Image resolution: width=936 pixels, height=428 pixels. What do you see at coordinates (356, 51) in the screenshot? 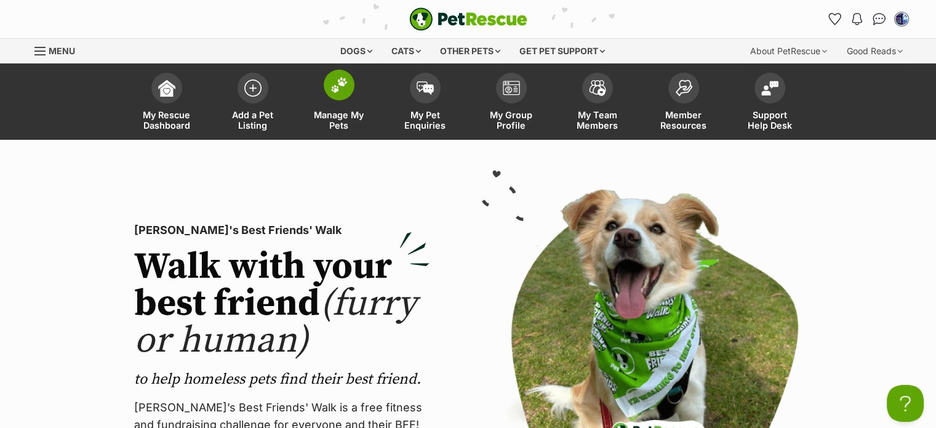
I see `div: Dogs` at bounding box center [356, 51].